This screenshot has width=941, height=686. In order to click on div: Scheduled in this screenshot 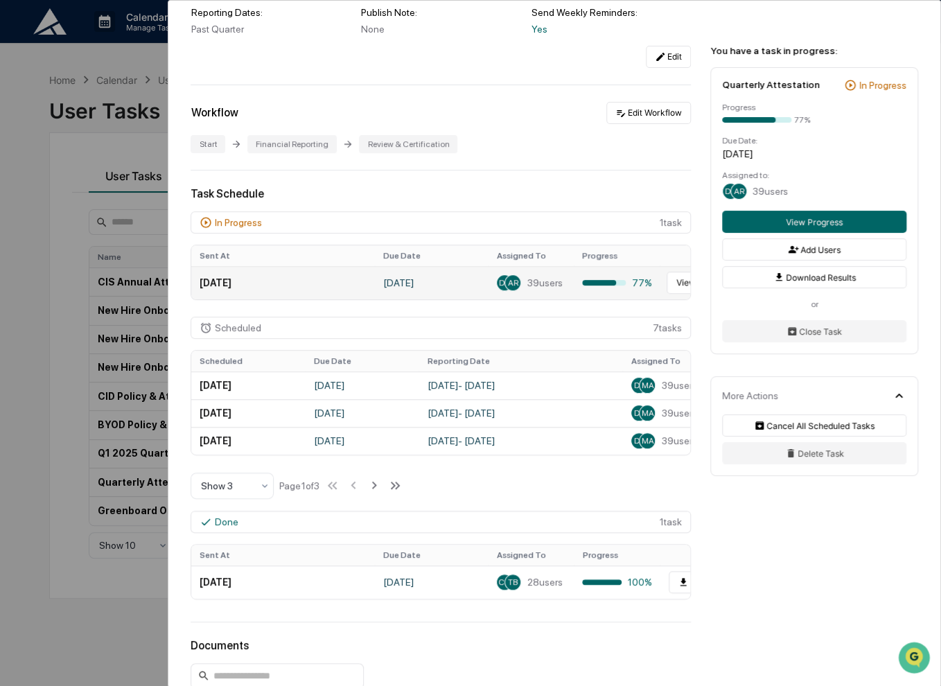, I will do `click(238, 328)`.